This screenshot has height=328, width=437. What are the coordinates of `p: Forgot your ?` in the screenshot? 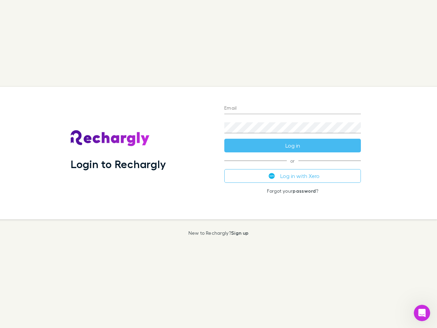 It's located at (292, 191).